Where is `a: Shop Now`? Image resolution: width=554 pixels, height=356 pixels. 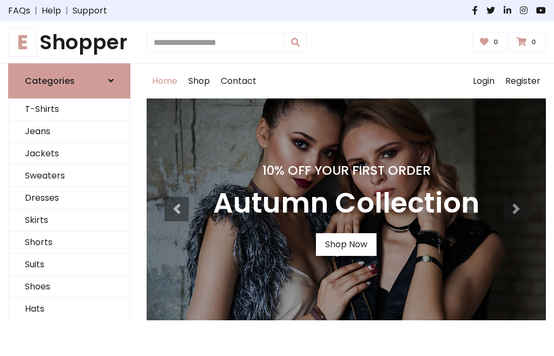
a: Shop Now is located at coordinates (347, 245).